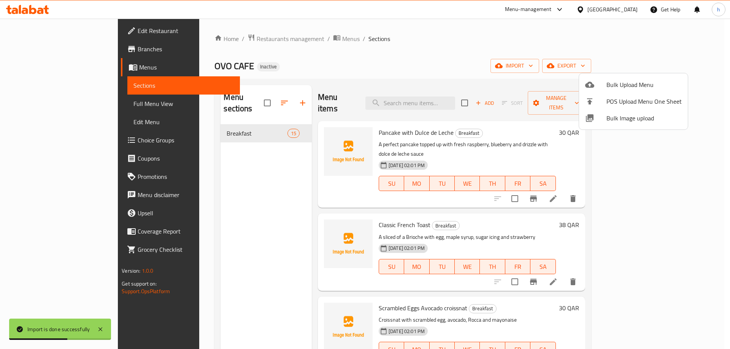  I want to click on li: Upload bulk menu, so click(634, 85).